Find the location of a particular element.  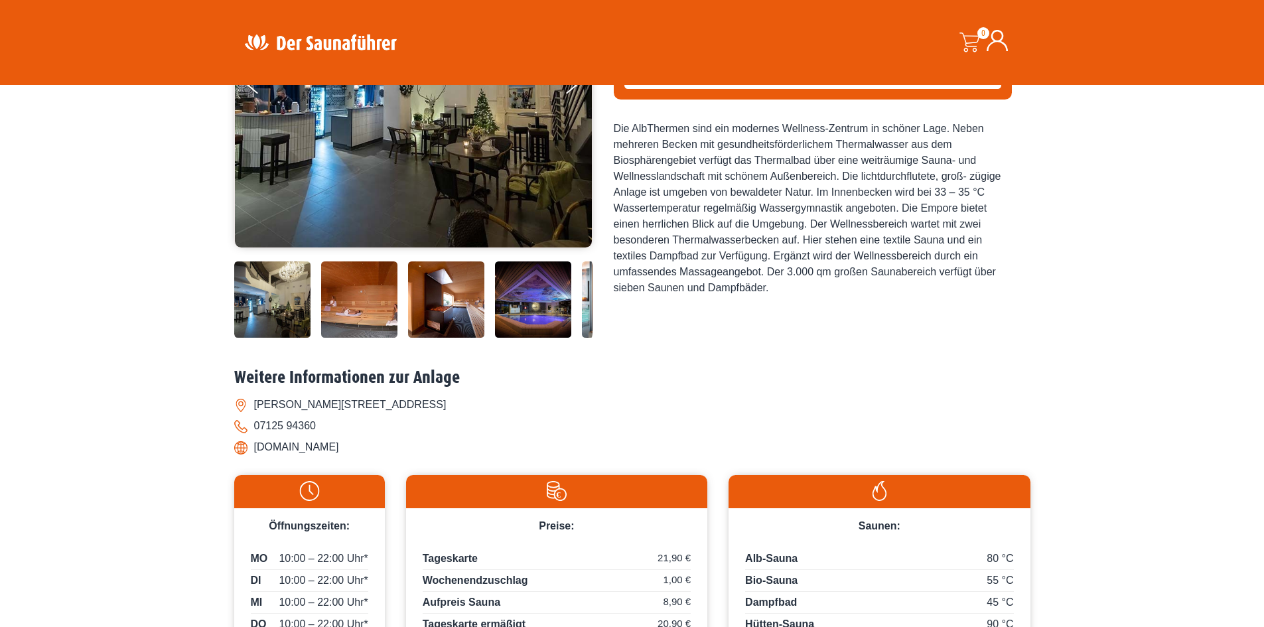

span: 8,90 € is located at coordinates (677, 602).